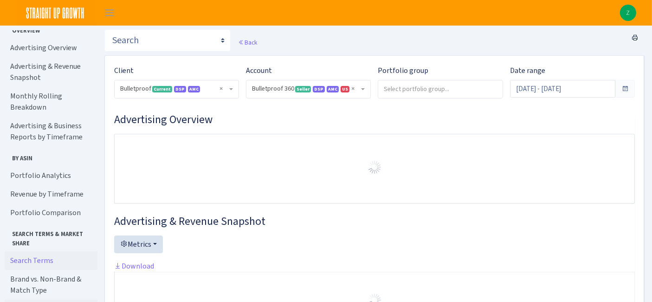  Describe the element at coordinates (403, 71) in the screenshot. I see `label: Portfolio group` at that location.